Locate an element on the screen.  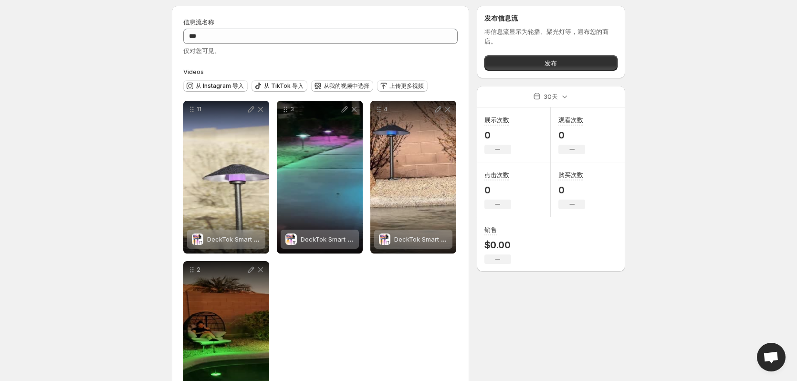
span: 从我的视频中选择 is located at coordinates (346, 86).